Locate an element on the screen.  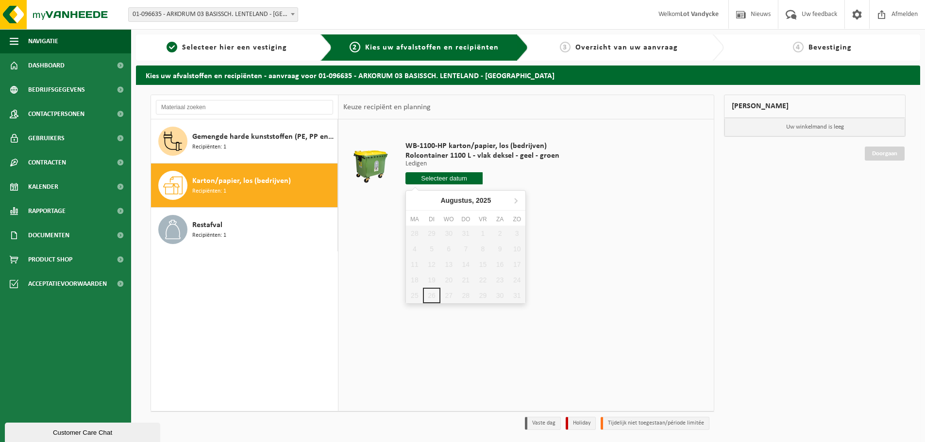
li: Holiday is located at coordinates (581, 423).